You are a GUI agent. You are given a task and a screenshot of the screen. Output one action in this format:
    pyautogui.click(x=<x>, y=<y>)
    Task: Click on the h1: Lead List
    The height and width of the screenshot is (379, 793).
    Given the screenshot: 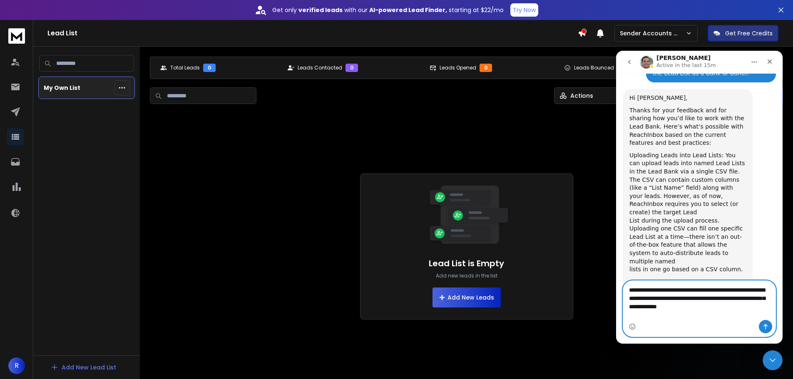 What is the action you would take?
    pyautogui.click(x=313, y=33)
    